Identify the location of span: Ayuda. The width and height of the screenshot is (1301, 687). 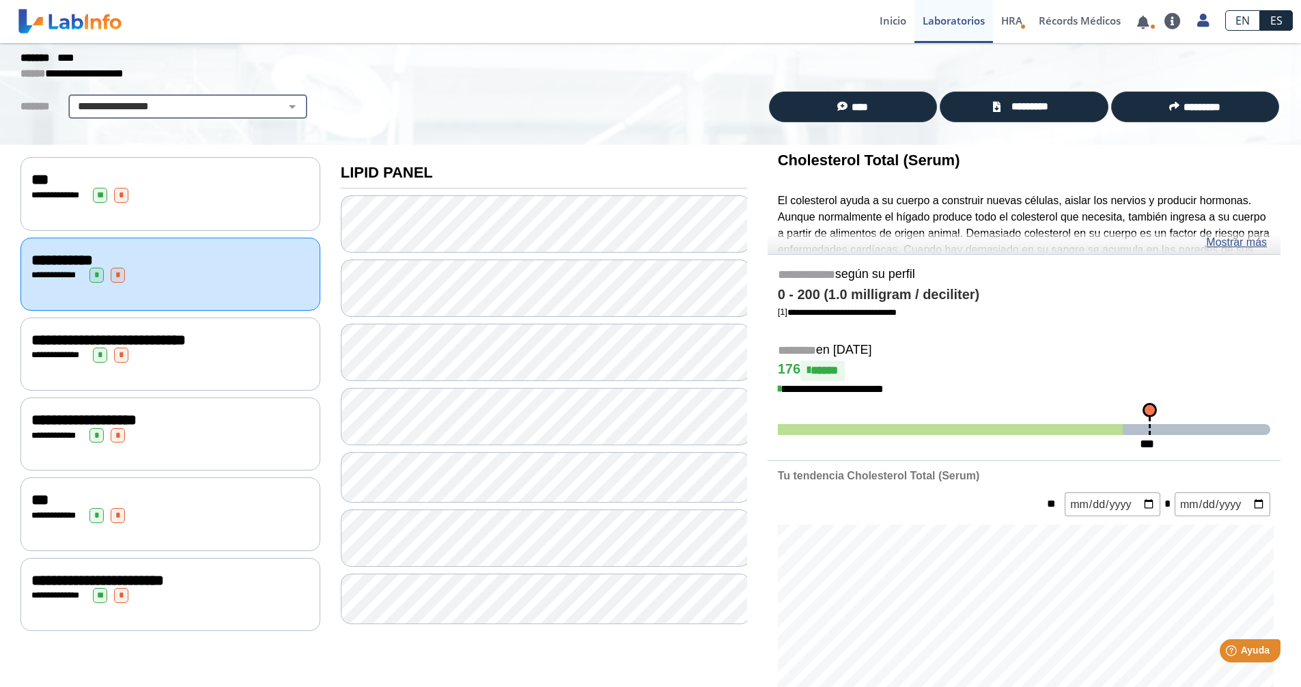
(76, 16).